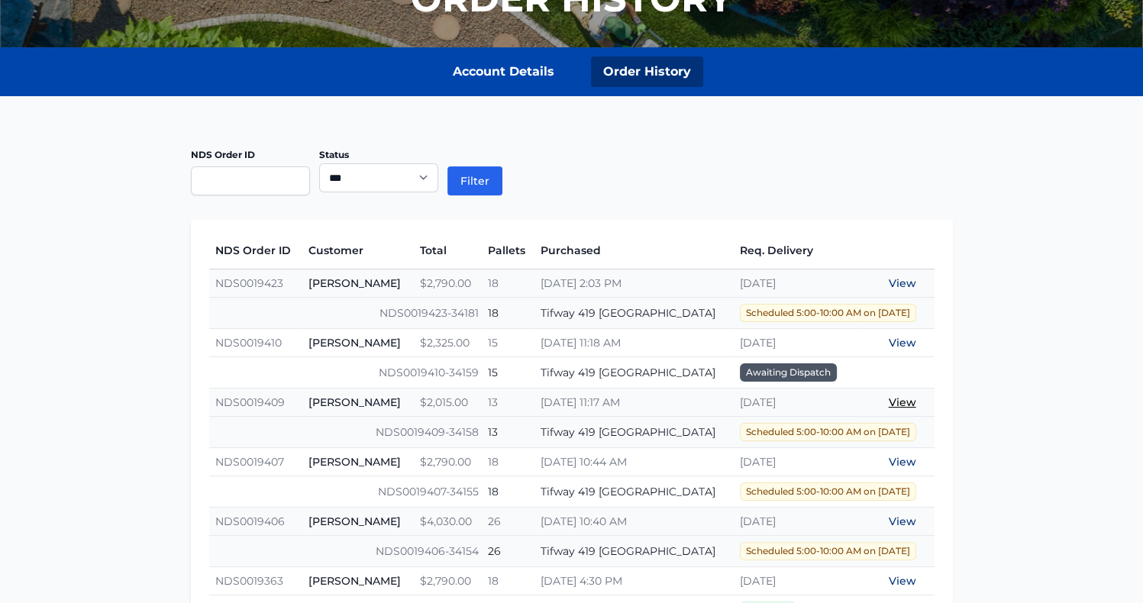 This screenshot has width=1143, height=603. Describe the element at coordinates (223, 154) in the screenshot. I see `label: NDS Order ID` at that location.